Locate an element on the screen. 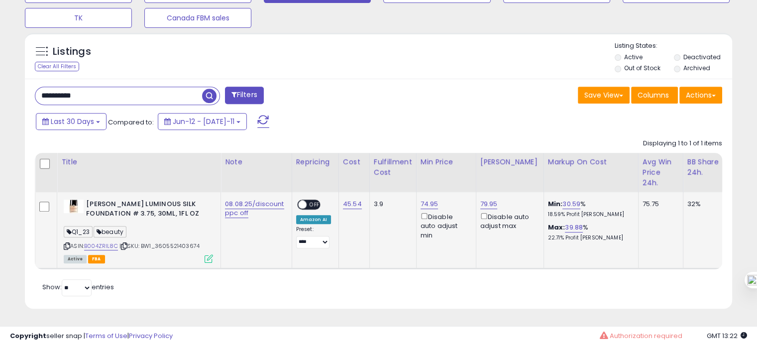 Image resolution: width=757 pixels, height=346 pixels. b: Max: is located at coordinates (556, 227).